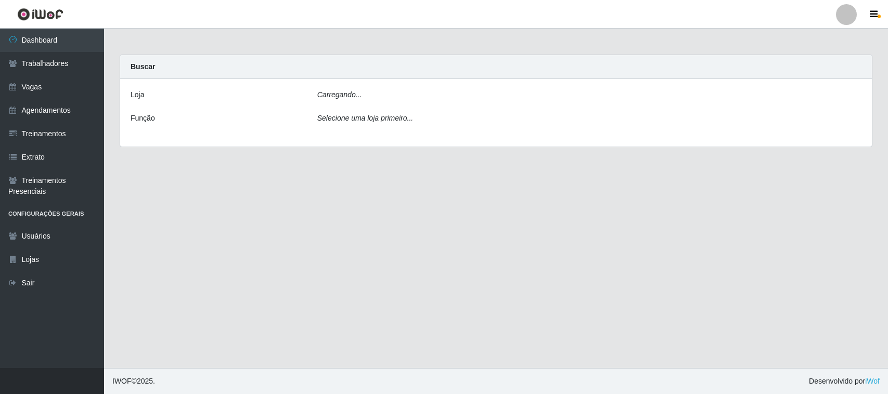 The image size is (888, 394). What do you see at coordinates (137, 95) in the screenshot?
I see `label: Loja` at bounding box center [137, 95].